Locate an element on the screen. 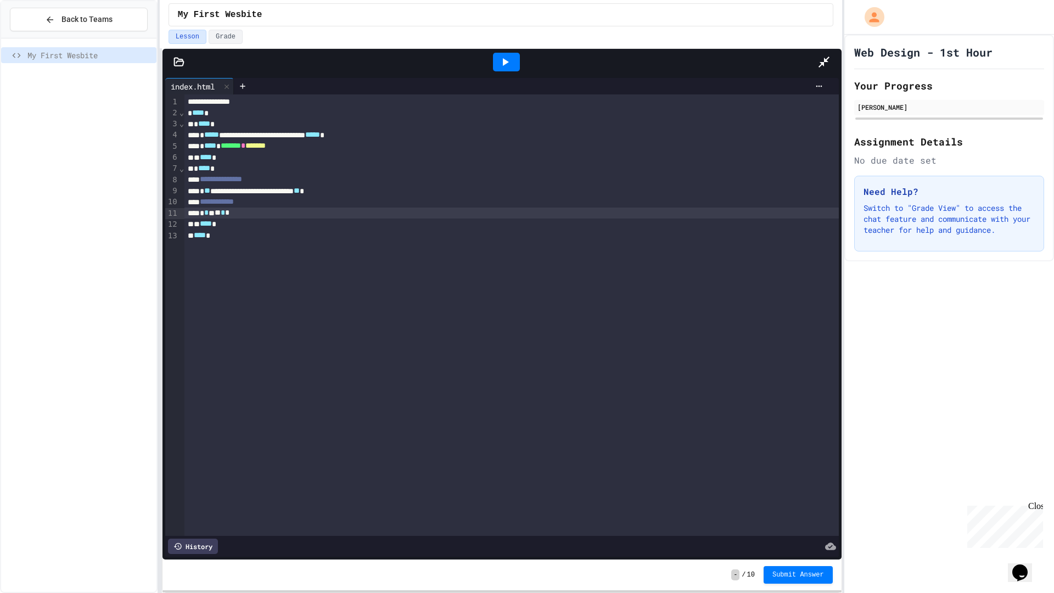  button: Submit Answer is located at coordinates (798, 575).